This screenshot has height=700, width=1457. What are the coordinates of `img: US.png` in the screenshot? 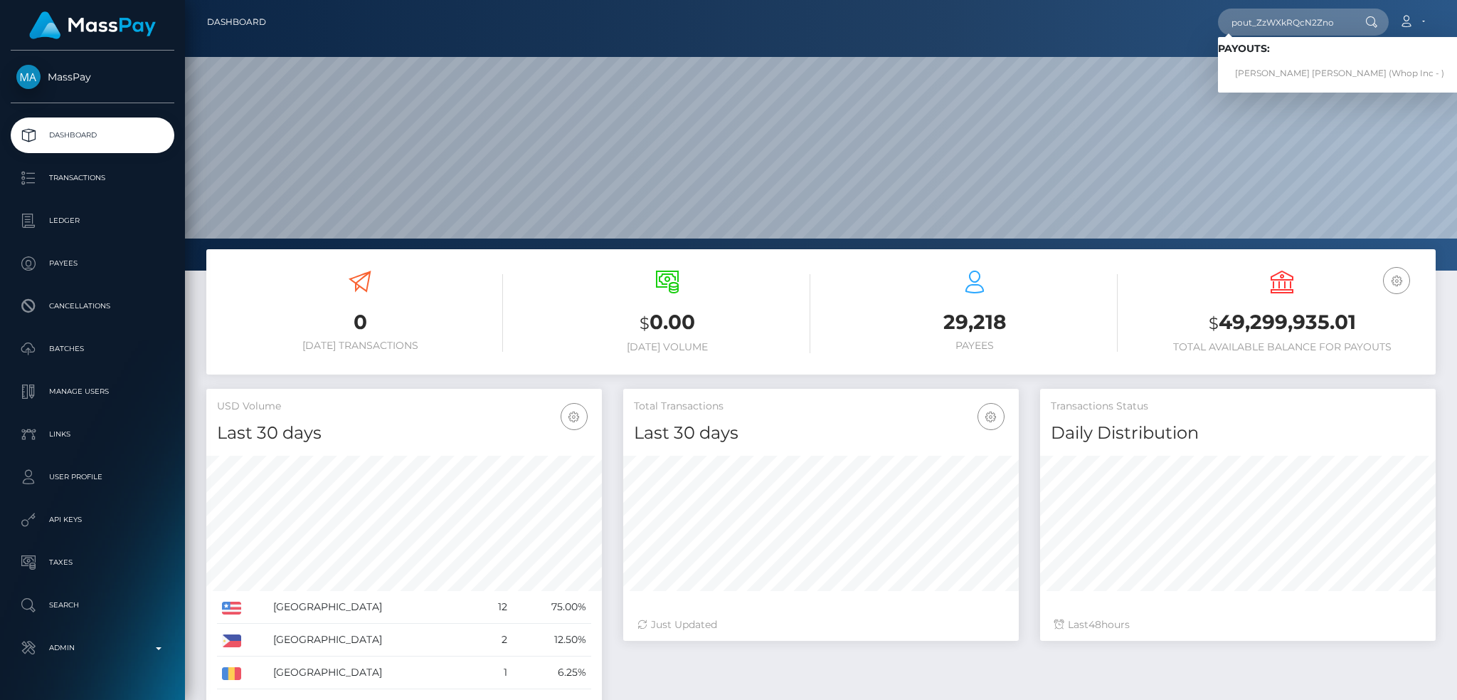 It's located at (231, 608).